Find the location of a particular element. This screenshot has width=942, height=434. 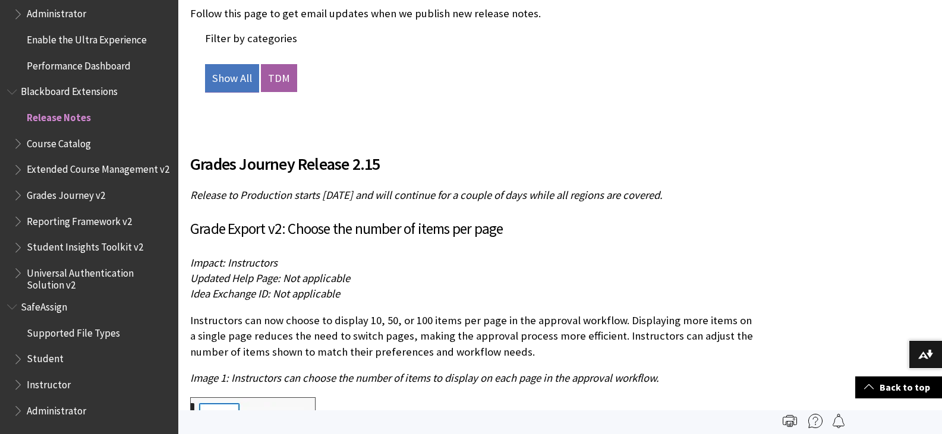

span: Universal Authentication Solution v2 is located at coordinates (98, 277).